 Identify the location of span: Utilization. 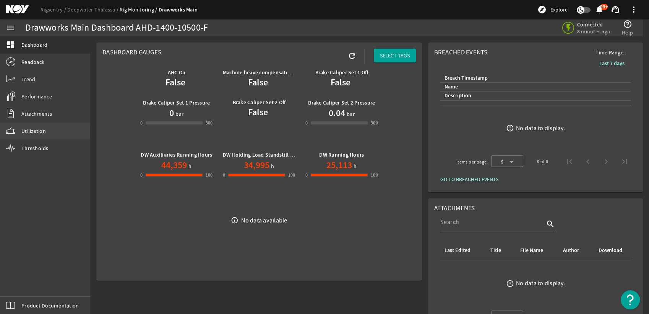
(34, 131).